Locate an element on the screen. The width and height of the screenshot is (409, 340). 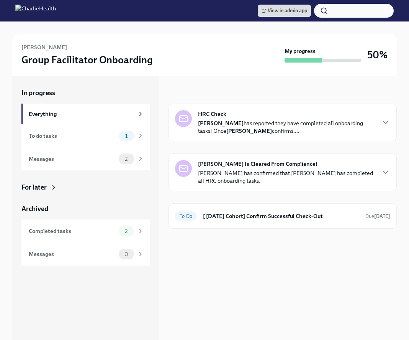
a: Completed tasks2 is located at coordinates (86, 231).